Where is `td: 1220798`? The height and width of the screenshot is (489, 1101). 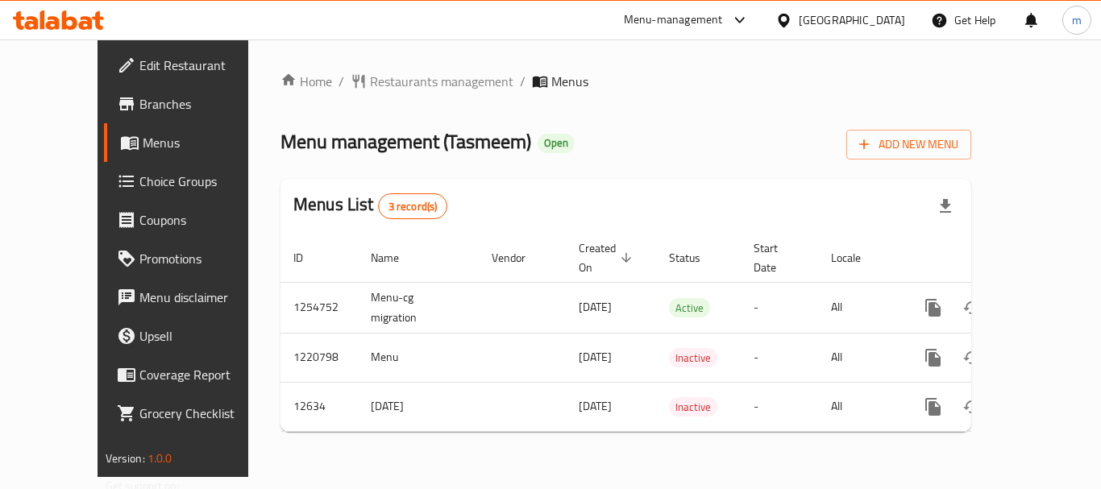 td: 1220798 is located at coordinates (319, 357).